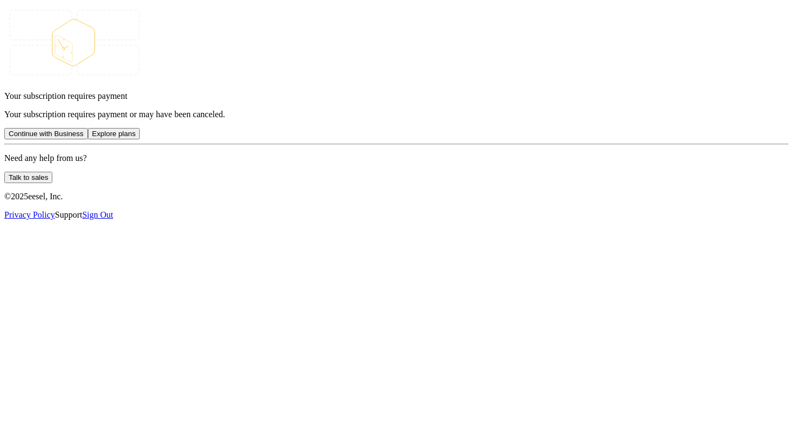  What do you see at coordinates (397, 114) in the screenshot?
I see `p: Your subscription requires payment or may have been canceled.` at bounding box center [397, 114].